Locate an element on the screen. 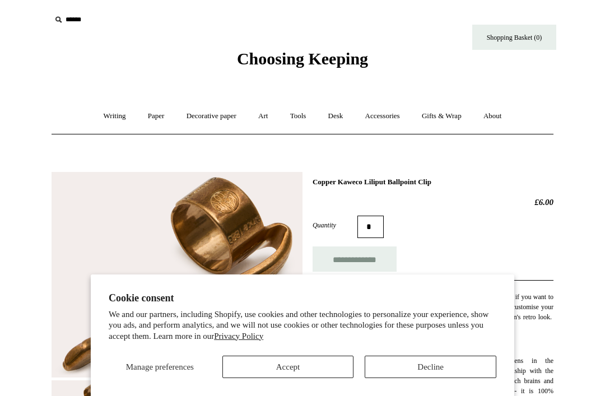  a: Gifts & Wrap is located at coordinates (441, 116).